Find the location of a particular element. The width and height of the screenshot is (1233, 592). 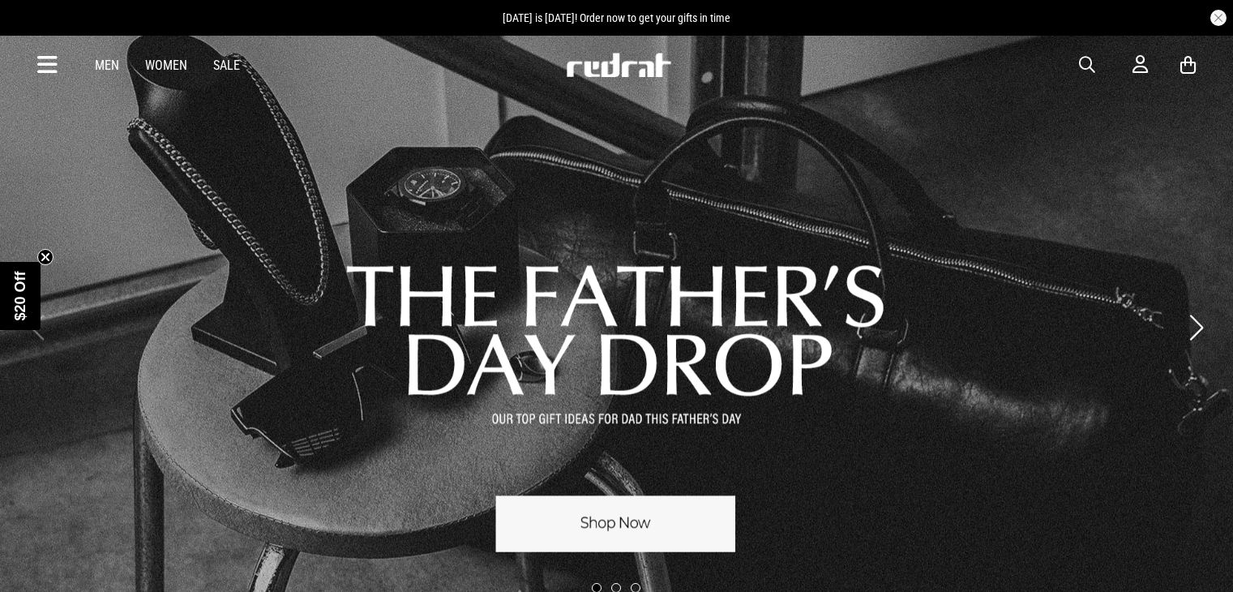

button: Close teaser is located at coordinates (45, 257).